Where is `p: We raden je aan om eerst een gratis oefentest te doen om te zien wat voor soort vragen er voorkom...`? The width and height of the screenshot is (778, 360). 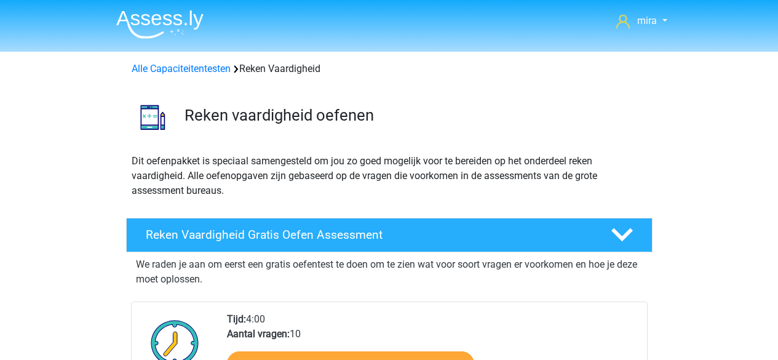 p: We raden je aan om eerst een gratis oefentest te doen om te zien wat voor soort vragen er voorkom... is located at coordinates (389, 272).